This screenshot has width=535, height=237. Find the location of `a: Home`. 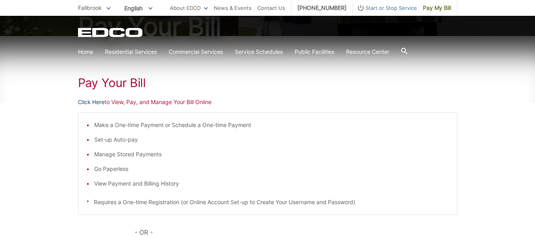

a: Home is located at coordinates (86, 52).